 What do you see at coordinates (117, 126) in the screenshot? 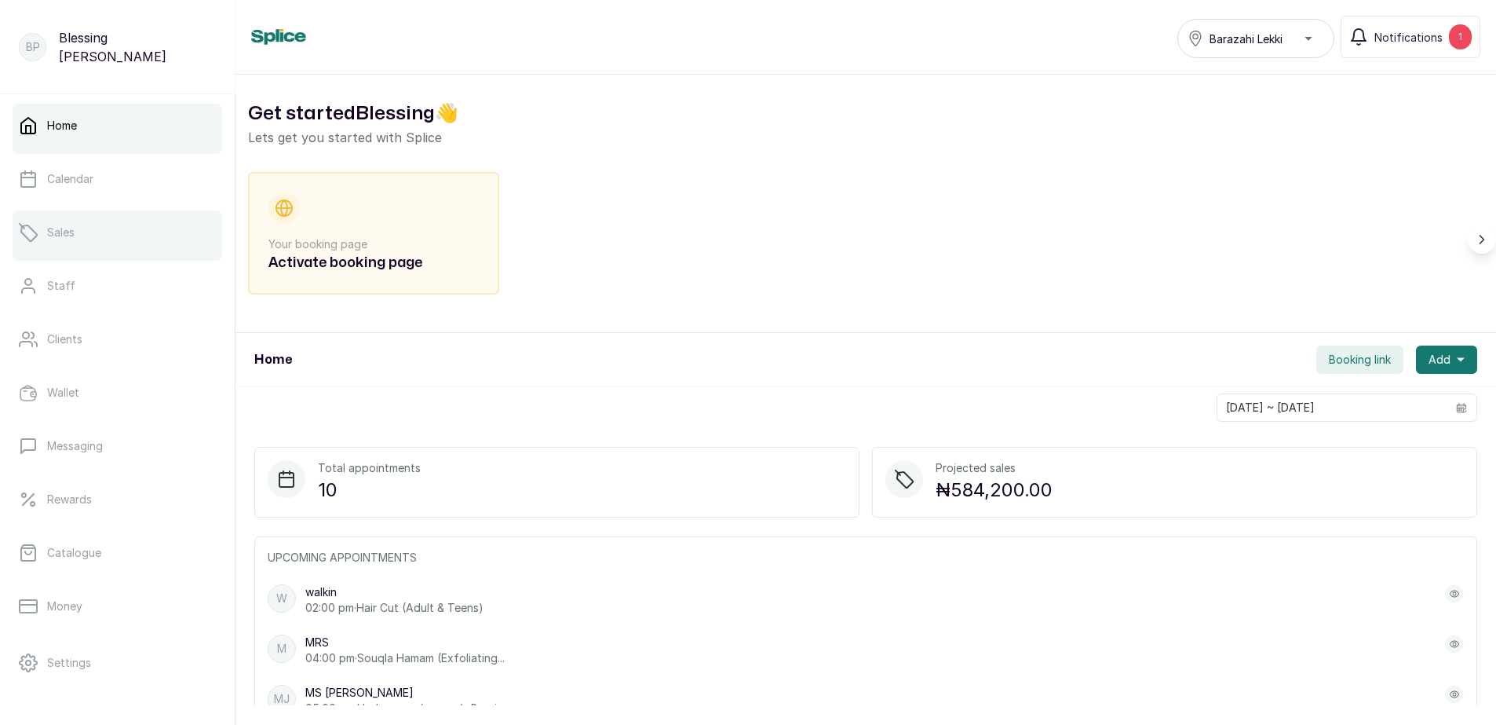
I see `a: Home` at bounding box center [117, 126].